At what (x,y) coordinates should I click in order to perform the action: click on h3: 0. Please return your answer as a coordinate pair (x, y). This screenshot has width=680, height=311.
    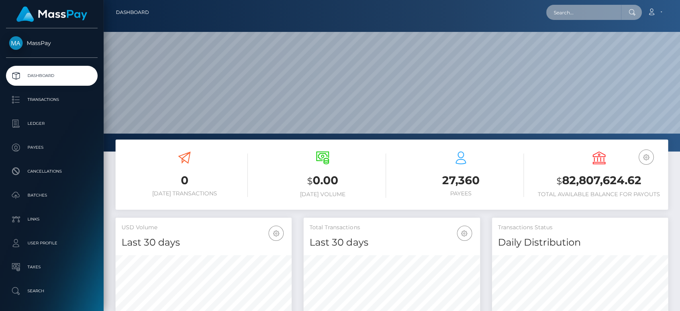
    Looking at the image, I should click on (184, 180).